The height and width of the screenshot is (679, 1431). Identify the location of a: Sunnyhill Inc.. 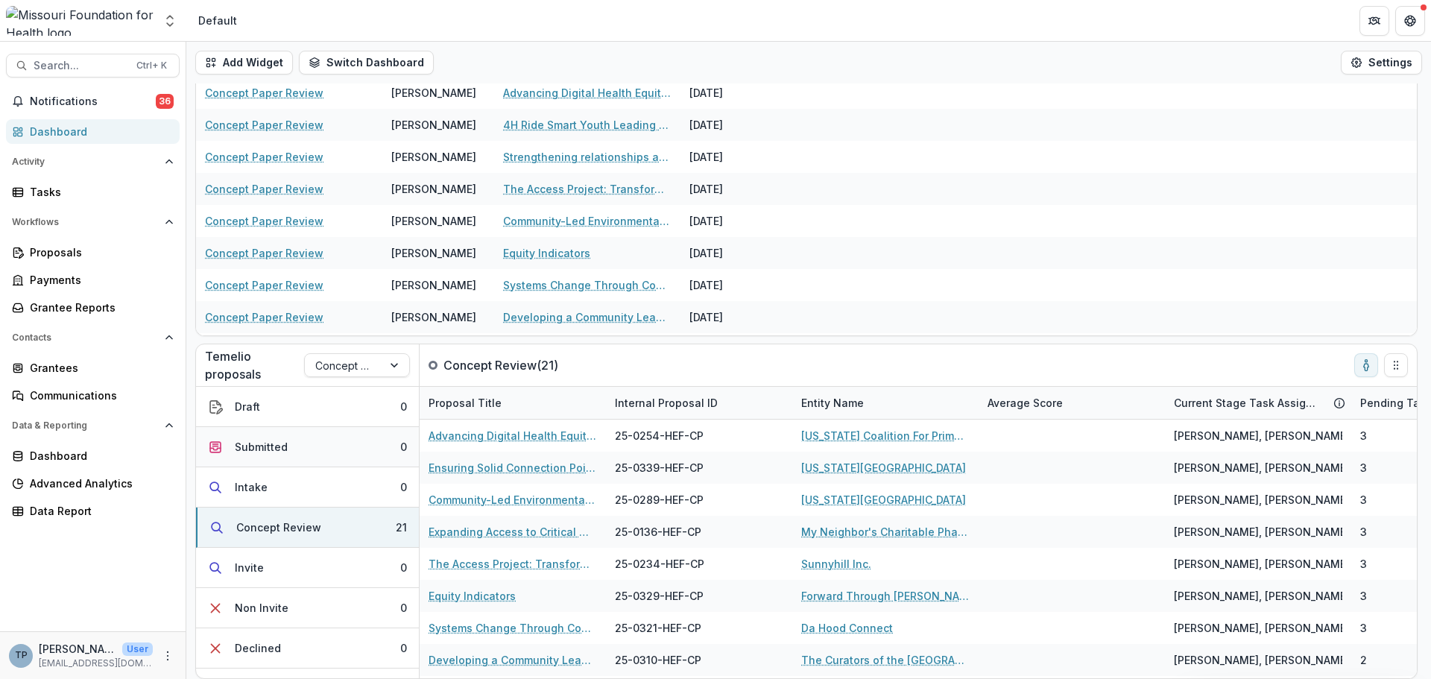
(836, 564).